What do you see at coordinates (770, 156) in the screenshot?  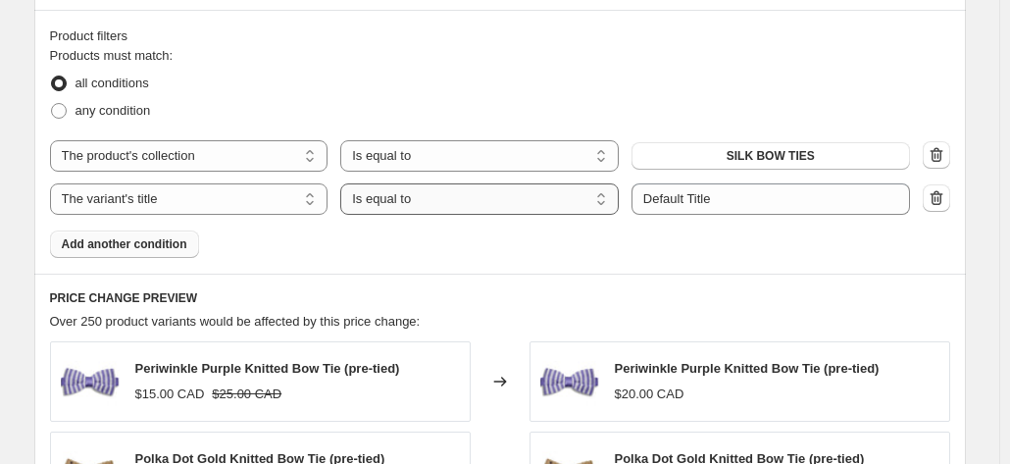 I see `button: SILK BOW TIES` at bounding box center [770, 156].